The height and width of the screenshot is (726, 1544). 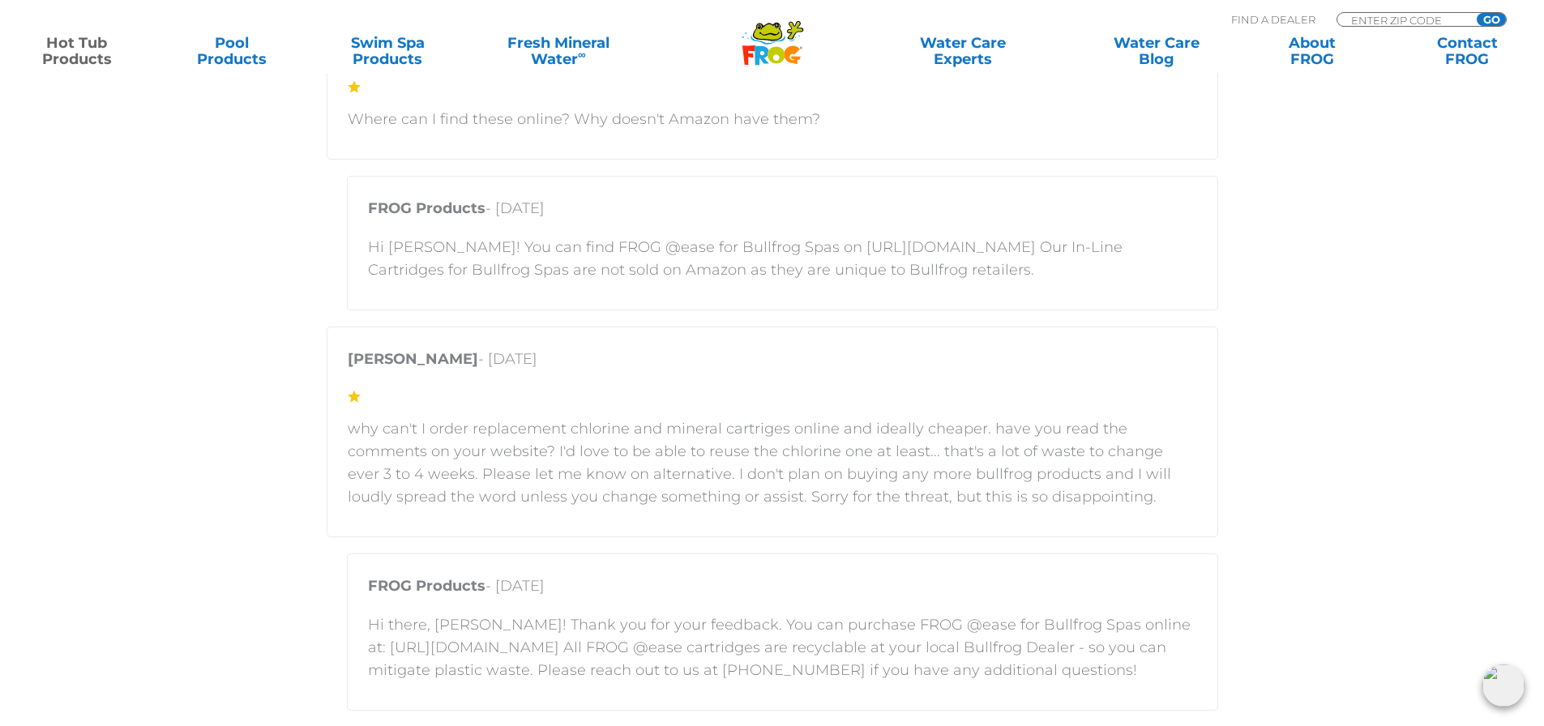 I want to click on a: AboutFROG, so click(x=1311, y=51).